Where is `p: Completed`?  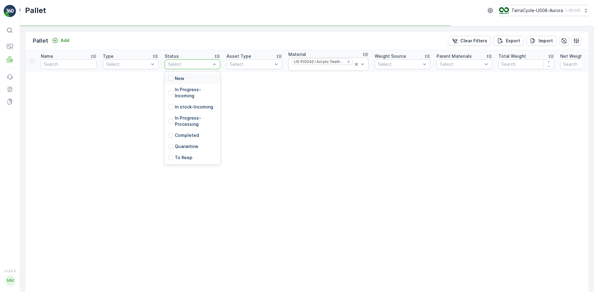 p: Completed is located at coordinates (187, 135).